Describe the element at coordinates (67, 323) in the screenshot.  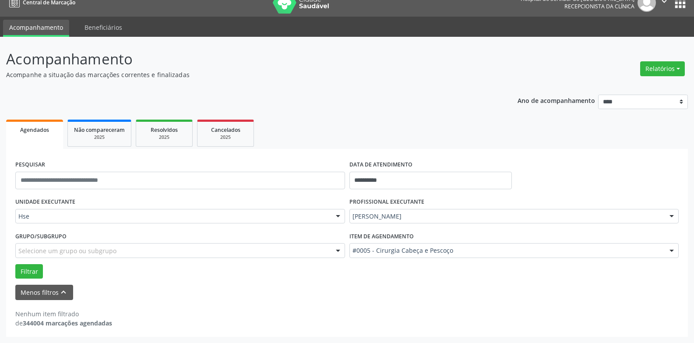
I see `strong: 344004 marcações agendadas` at that location.